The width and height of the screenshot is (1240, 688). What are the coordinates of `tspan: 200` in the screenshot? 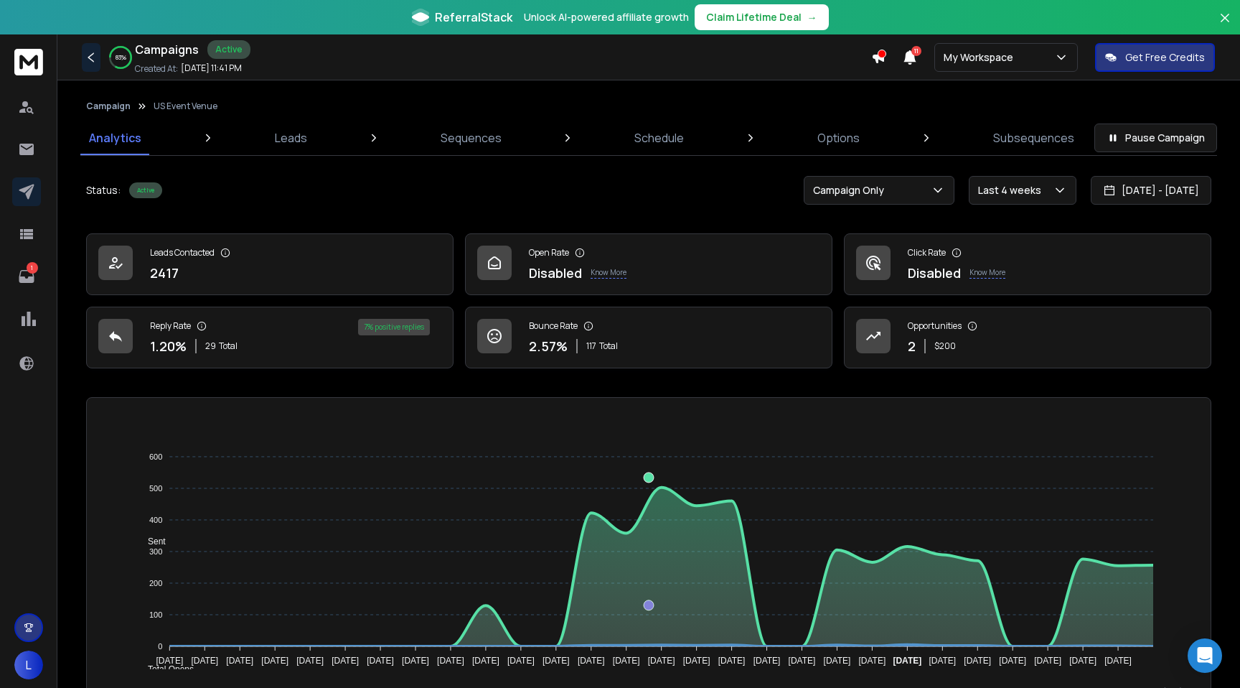 It's located at (156, 583).